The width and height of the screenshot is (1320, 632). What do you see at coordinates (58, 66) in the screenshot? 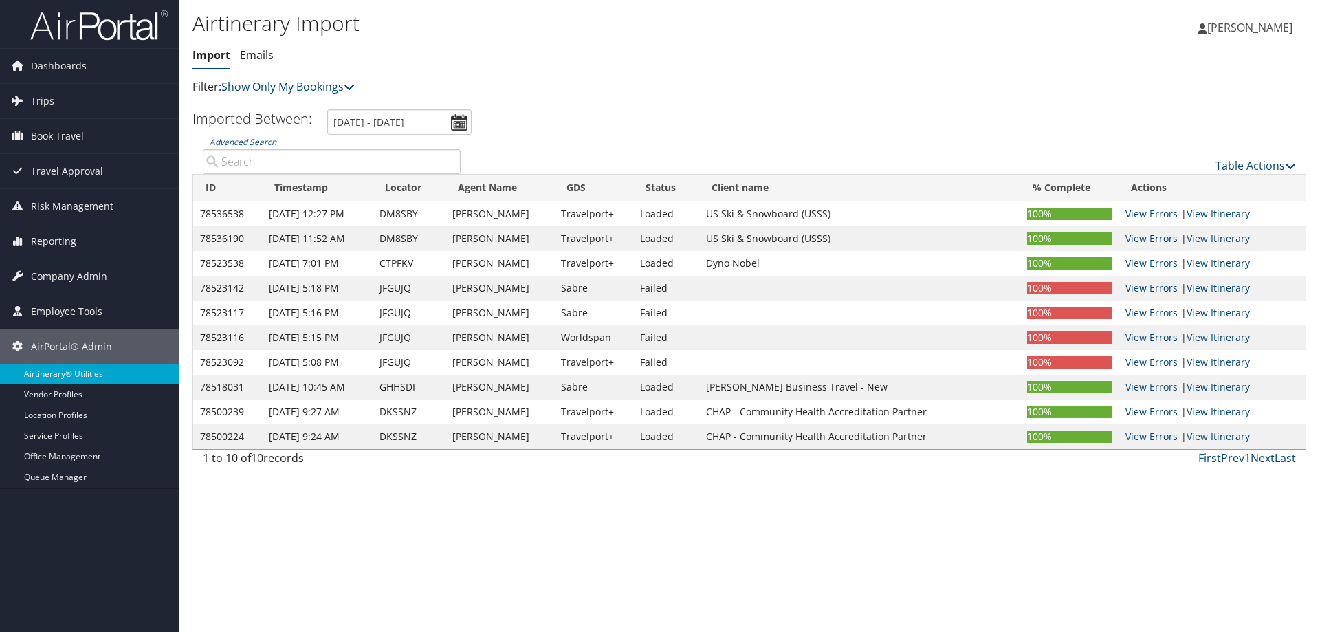
I see `span: Dashboards` at bounding box center [58, 66].